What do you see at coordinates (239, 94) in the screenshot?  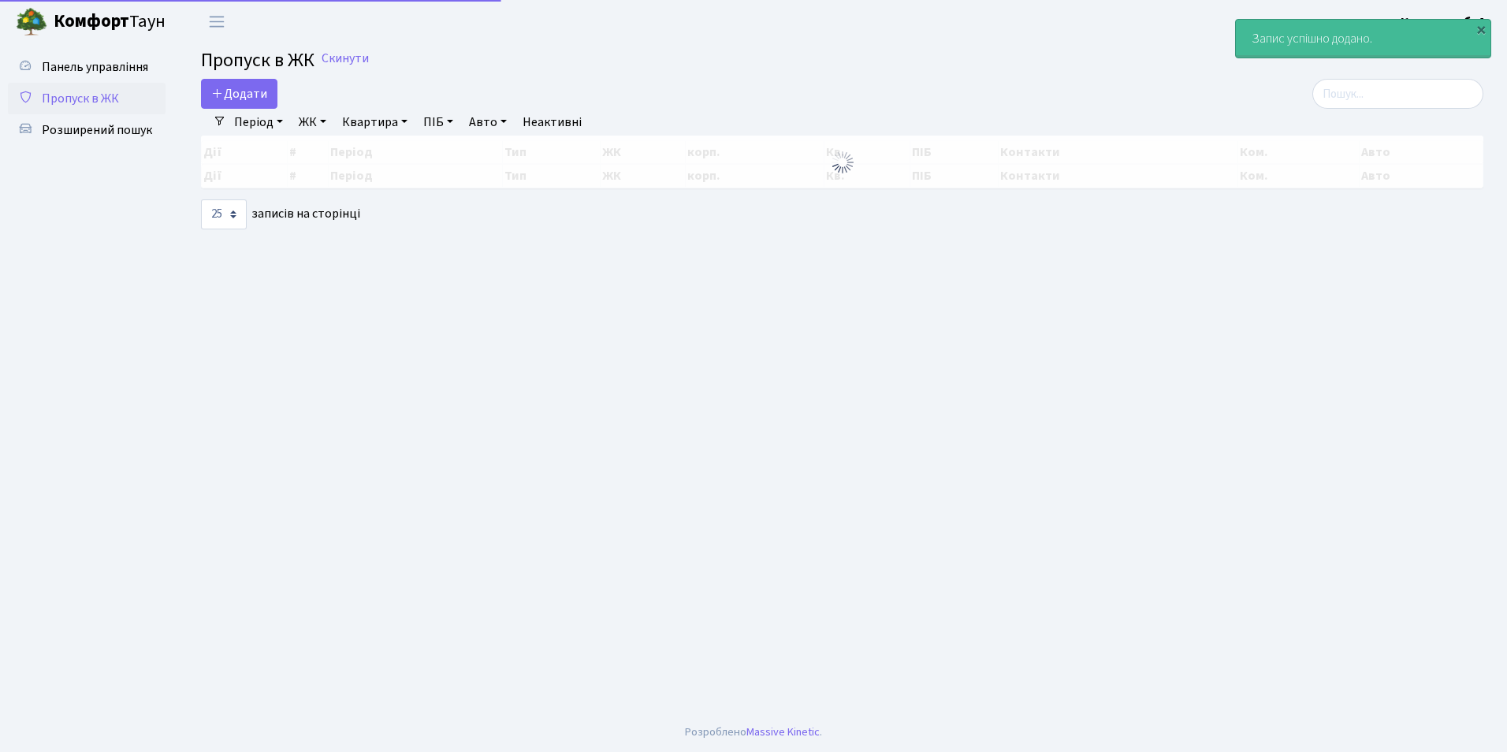 I see `a: Додати` at bounding box center [239, 94].